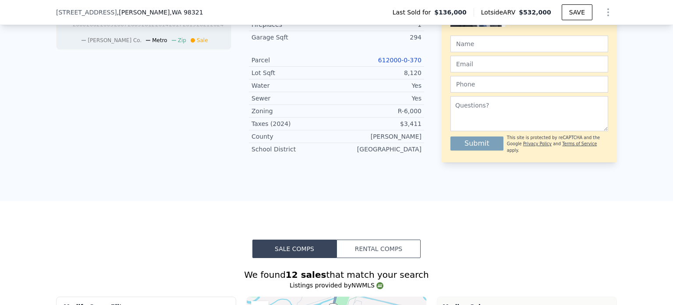 The image size is (673, 305). Describe the element at coordinates (187, 12) in the screenshot. I see `span: , WA 98321` at that location.